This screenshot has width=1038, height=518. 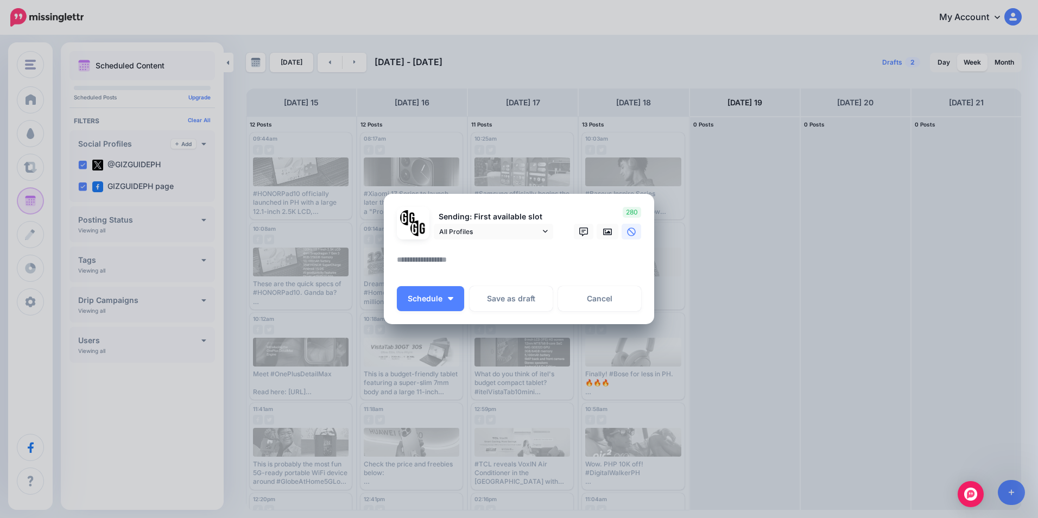 I want to click on span: 280, so click(x=632, y=212).